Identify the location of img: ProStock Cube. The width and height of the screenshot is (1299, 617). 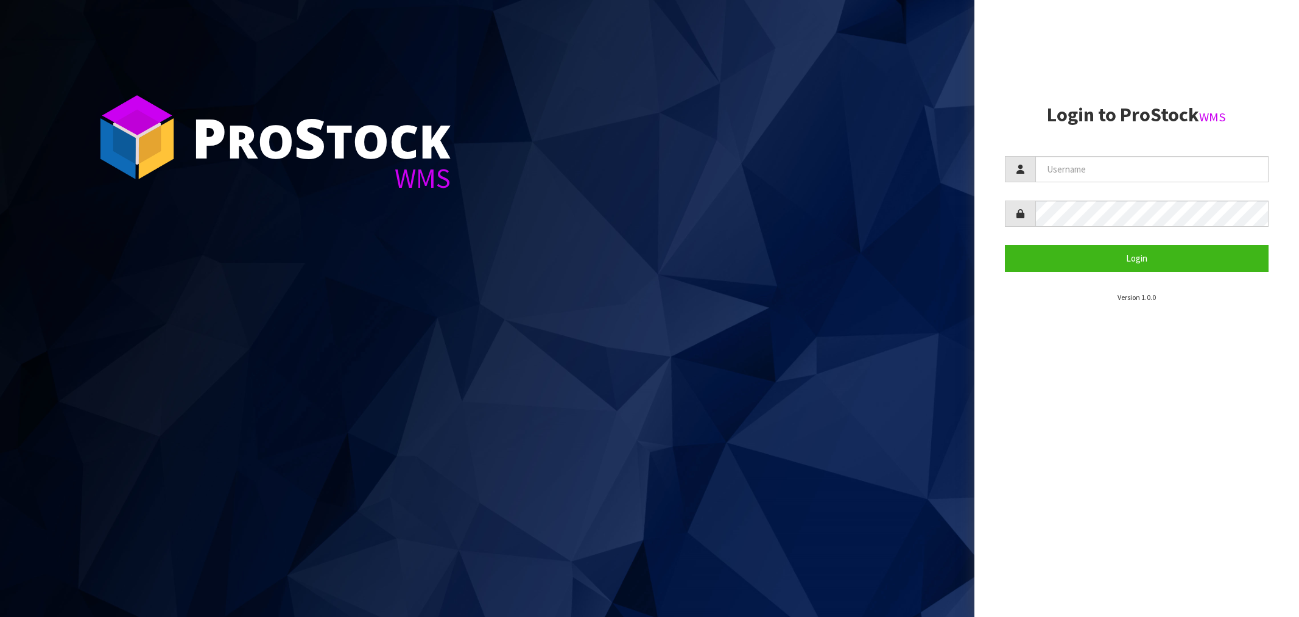
(137, 137).